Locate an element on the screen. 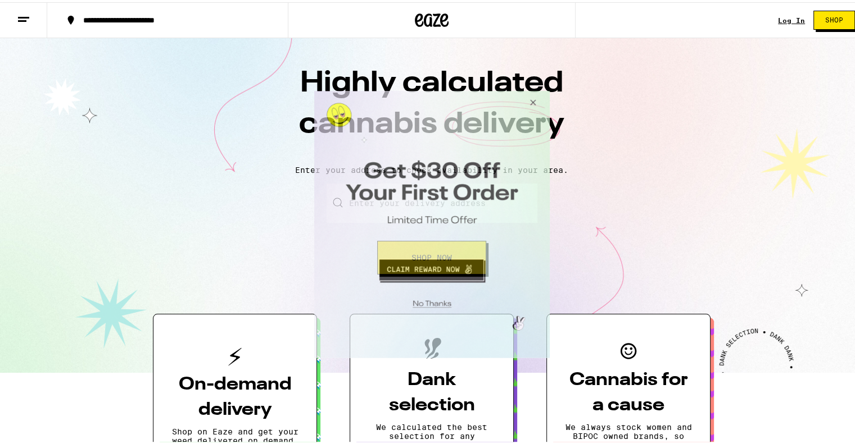 The image size is (855, 444). button: Close Modal is located at coordinates (116, 211).